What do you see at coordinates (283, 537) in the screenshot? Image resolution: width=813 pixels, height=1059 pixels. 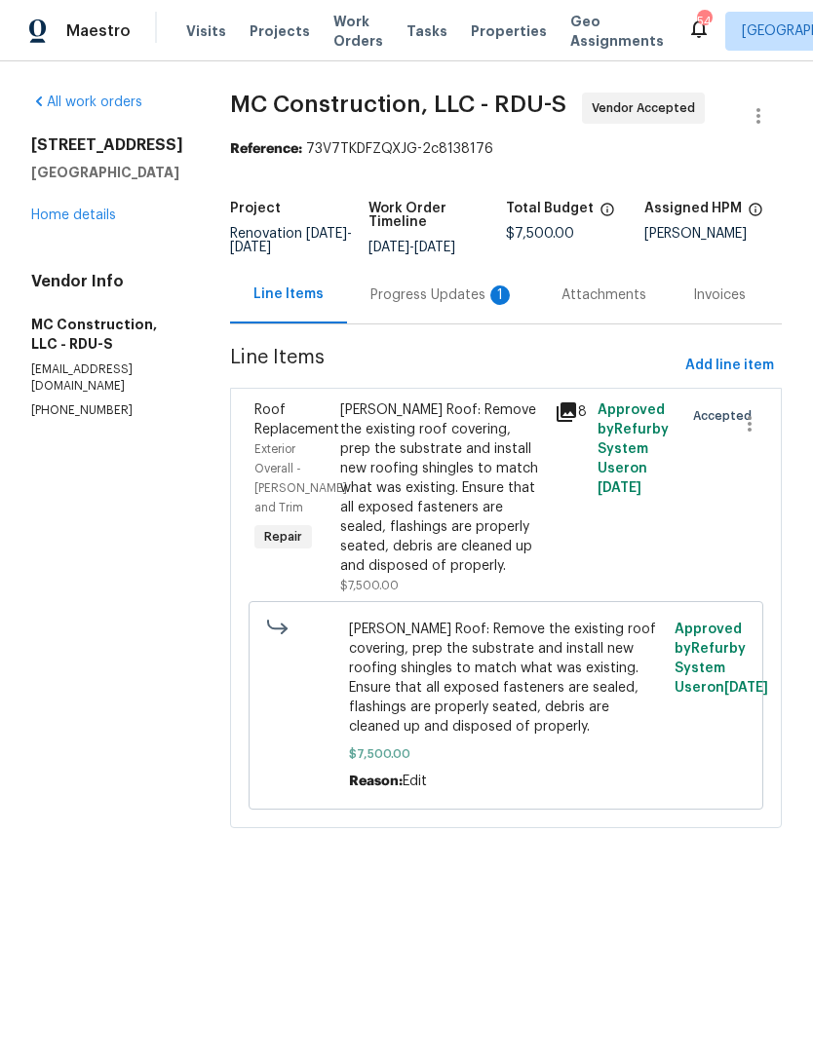 I see `span: Repair` at bounding box center [283, 537].